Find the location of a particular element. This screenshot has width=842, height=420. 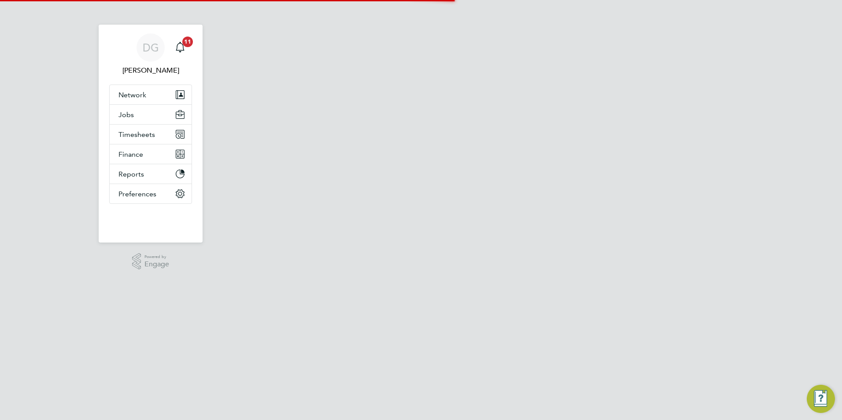

img: fastbook-logo-retina.png is located at coordinates (151, 220).